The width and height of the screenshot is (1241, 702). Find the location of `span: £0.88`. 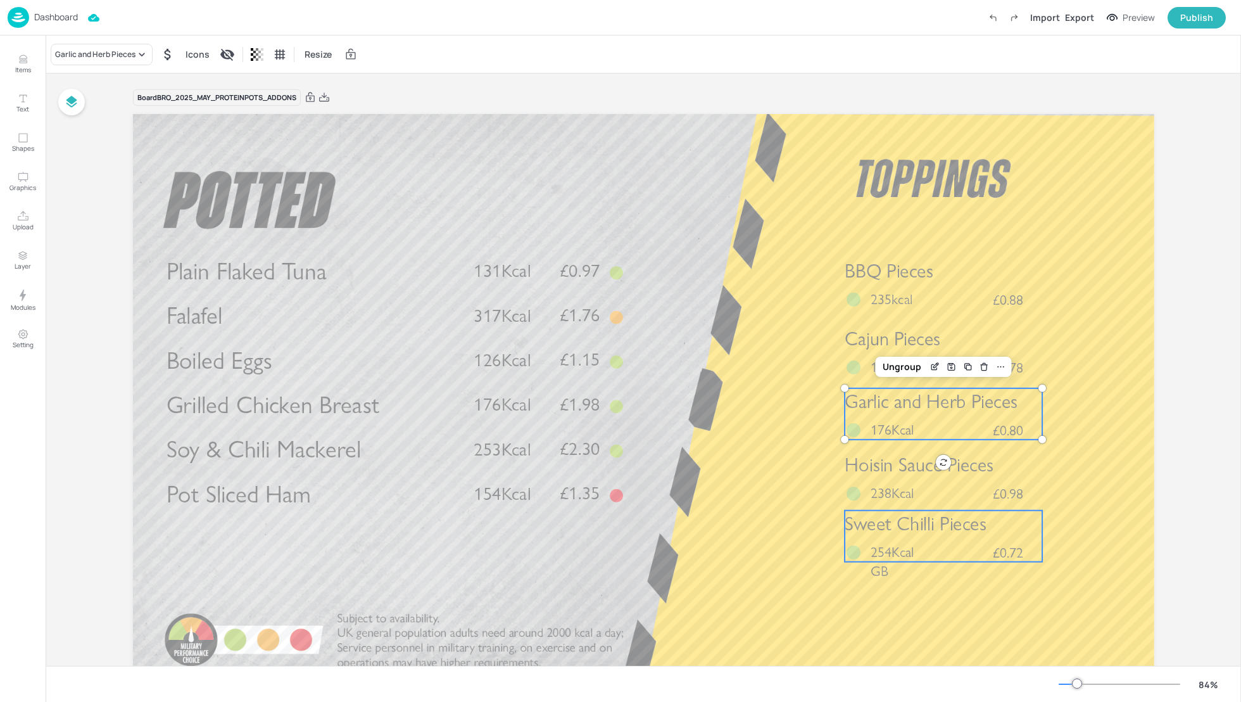

span: £0.88 is located at coordinates (1008, 300).